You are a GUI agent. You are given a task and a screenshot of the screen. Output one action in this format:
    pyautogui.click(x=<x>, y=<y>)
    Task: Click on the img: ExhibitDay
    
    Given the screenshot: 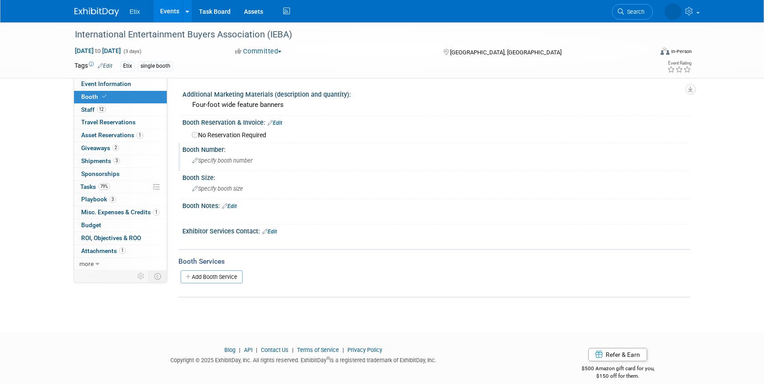 What is the action you would take?
    pyautogui.click(x=97, y=12)
    